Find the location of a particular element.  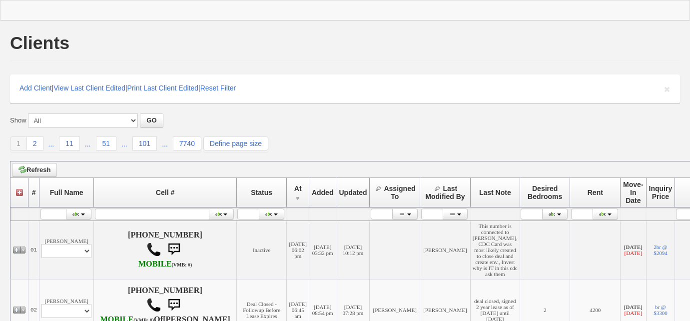

a: Add Client is located at coordinates (35, 88).